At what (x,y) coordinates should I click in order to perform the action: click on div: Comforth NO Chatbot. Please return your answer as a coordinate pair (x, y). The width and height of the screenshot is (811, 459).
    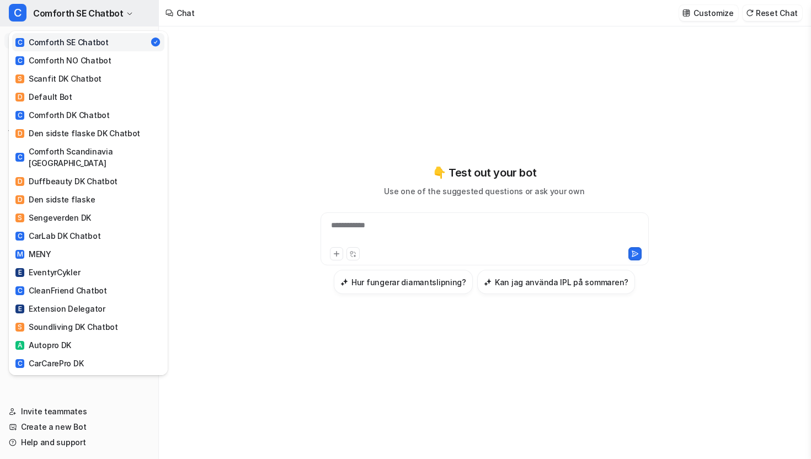
    Looking at the image, I should click on (63, 60).